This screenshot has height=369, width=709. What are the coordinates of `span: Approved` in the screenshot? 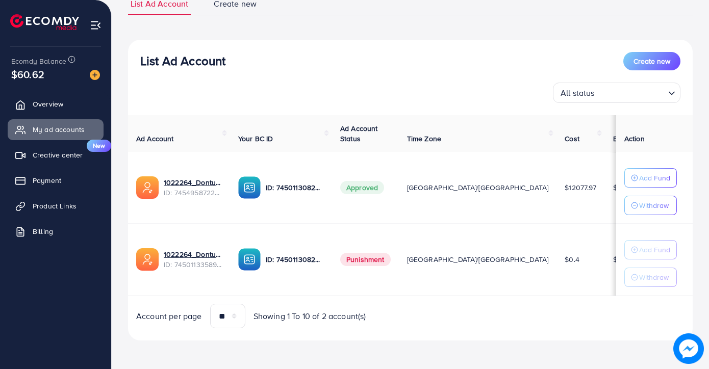 It's located at (362, 188).